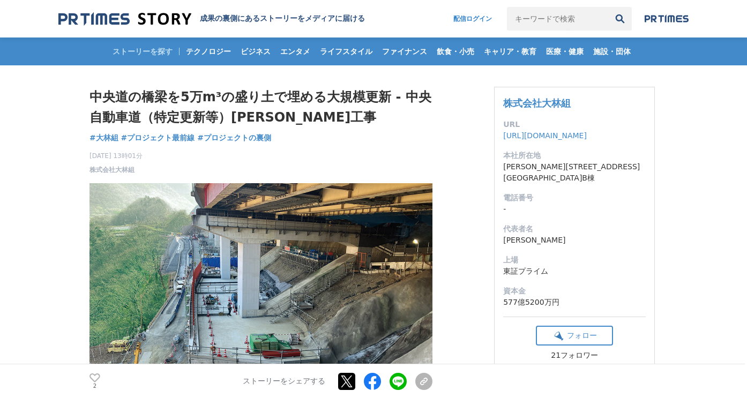 The width and height of the screenshot is (747, 398). What do you see at coordinates (574, 356) in the screenshot?
I see `div: 21フォロワー` at bounding box center [574, 356].